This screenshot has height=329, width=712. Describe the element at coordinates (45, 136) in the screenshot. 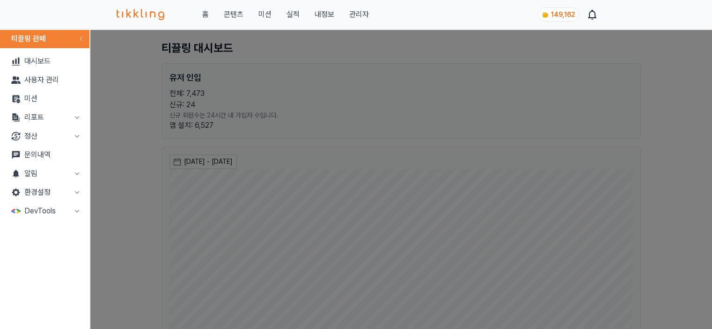

I see `button: 정산` at that location.